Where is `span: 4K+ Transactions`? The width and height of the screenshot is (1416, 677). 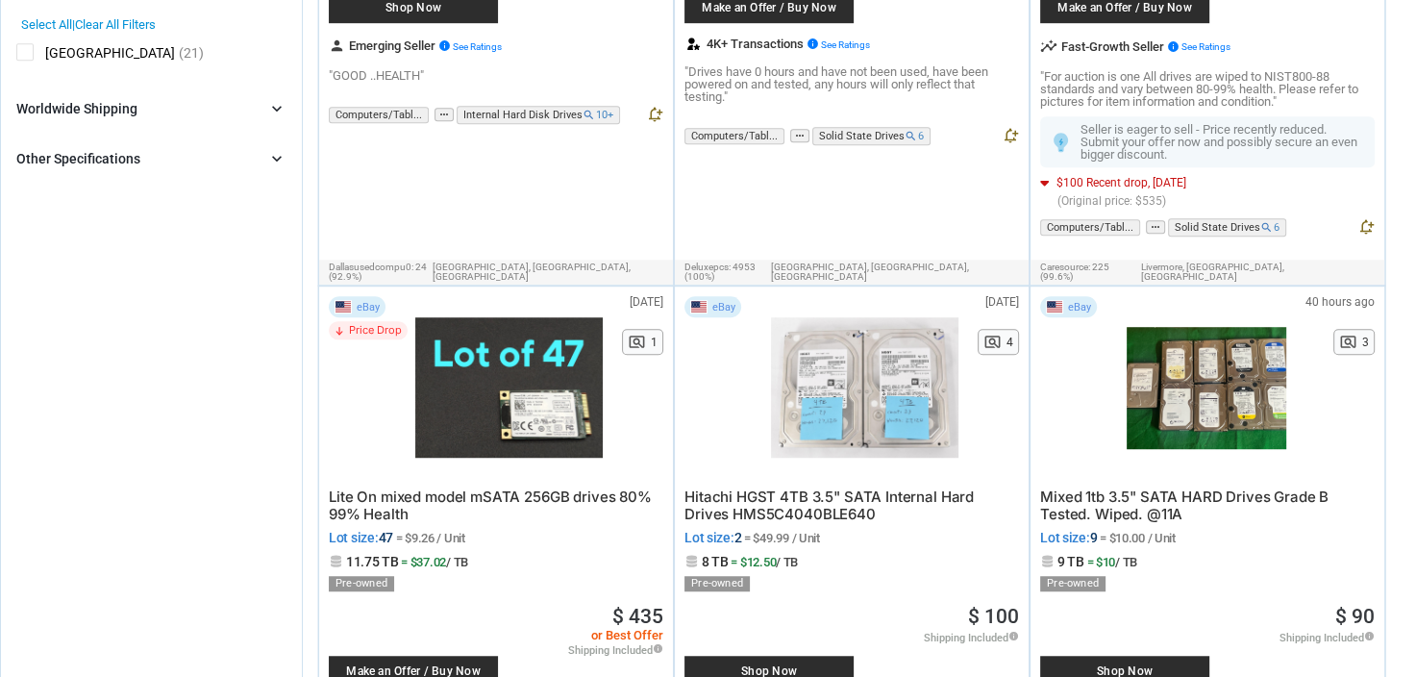
span: 4K+ Transactions is located at coordinates (788, 43).